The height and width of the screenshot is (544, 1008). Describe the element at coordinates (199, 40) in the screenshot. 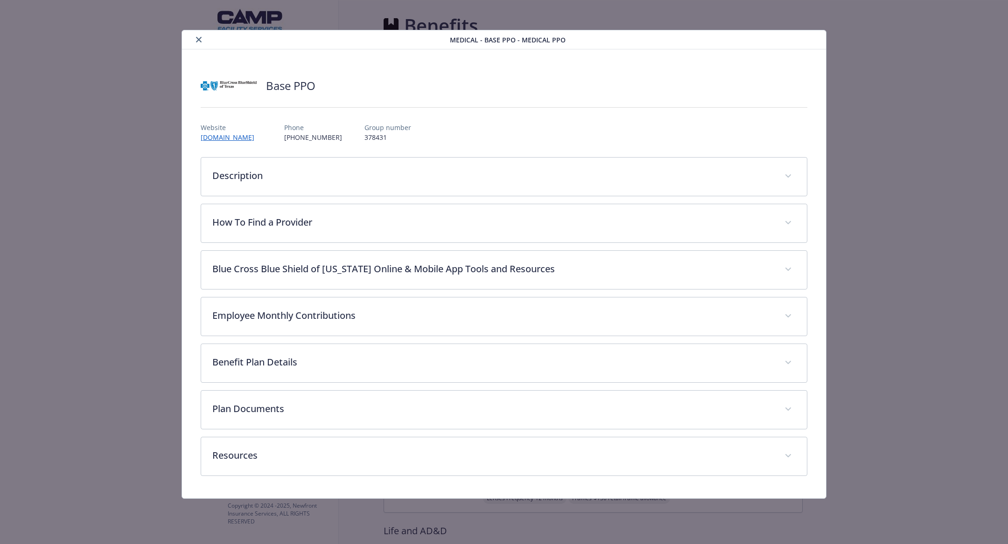

I see `button: close` at that location.